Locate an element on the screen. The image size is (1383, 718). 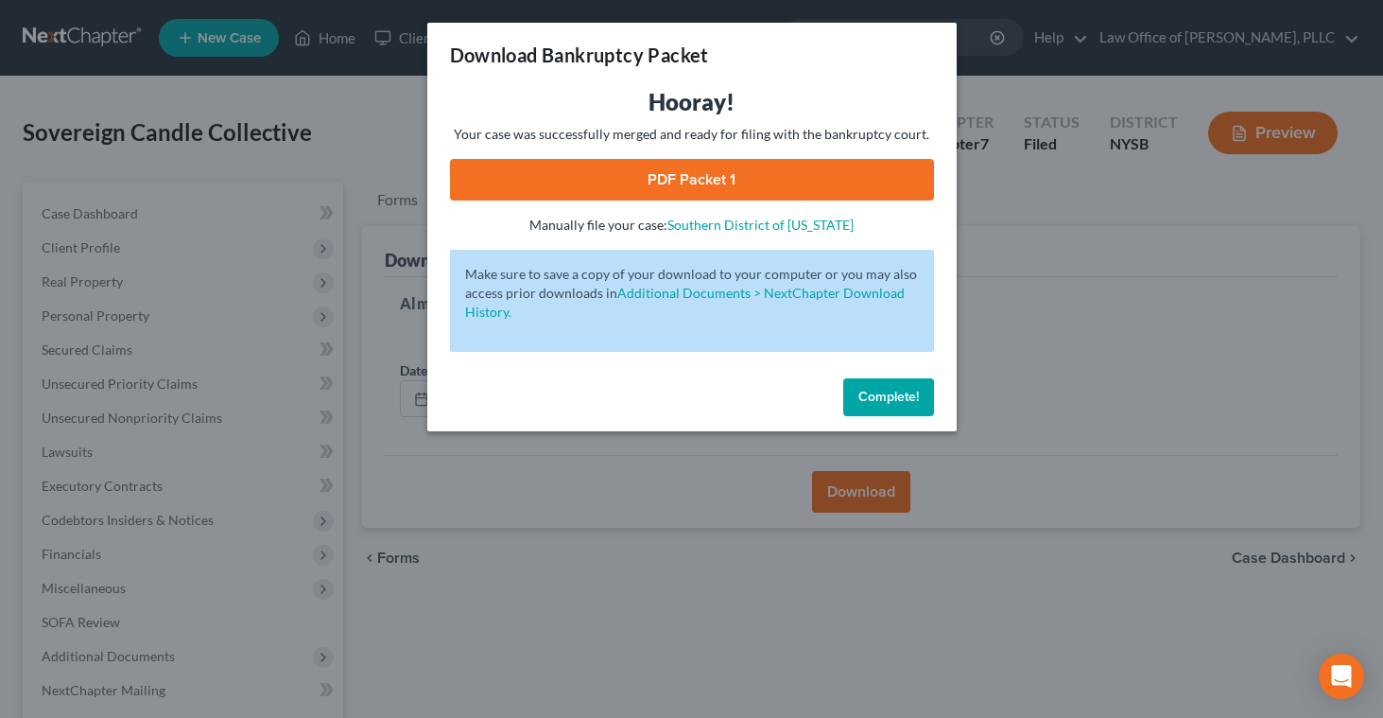
a: Additional Documents > NextChapter Download History. is located at coordinates (685, 302).